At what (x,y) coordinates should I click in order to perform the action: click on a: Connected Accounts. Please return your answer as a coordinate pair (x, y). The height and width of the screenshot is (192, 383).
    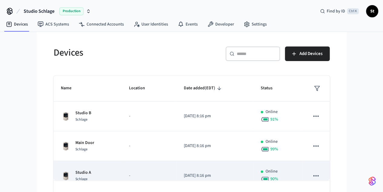
    Looking at the image, I should click on (101, 24).